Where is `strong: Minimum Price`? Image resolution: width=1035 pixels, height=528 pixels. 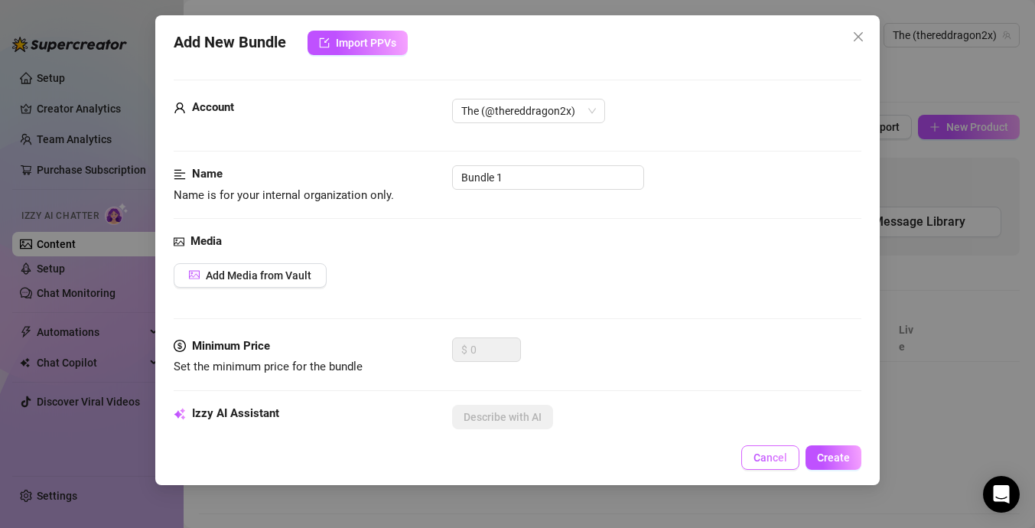
strong: Minimum Price is located at coordinates (231, 346).